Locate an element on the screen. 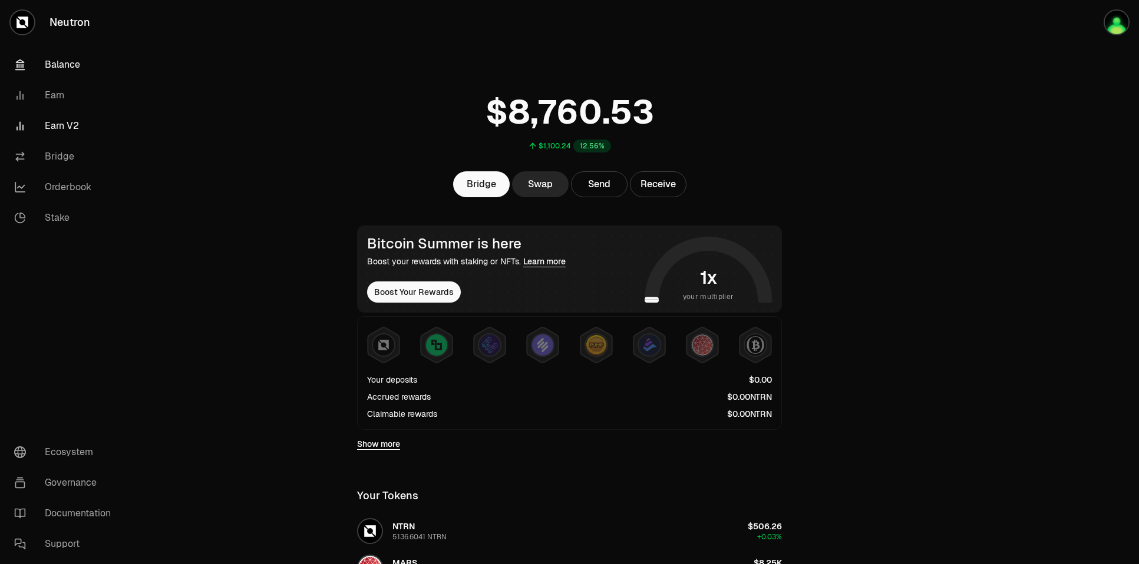  a: Governance is located at coordinates (66, 483).